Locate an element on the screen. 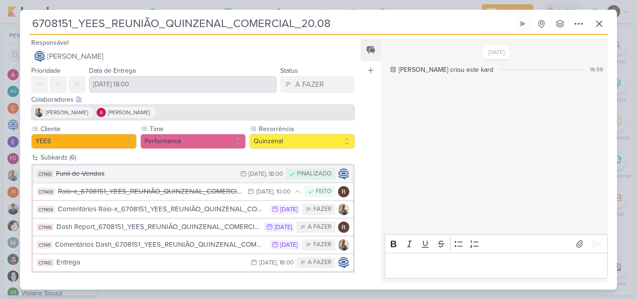 This screenshot has height=299, width=637. div: Editor editing area: main is located at coordinates (496, 265).